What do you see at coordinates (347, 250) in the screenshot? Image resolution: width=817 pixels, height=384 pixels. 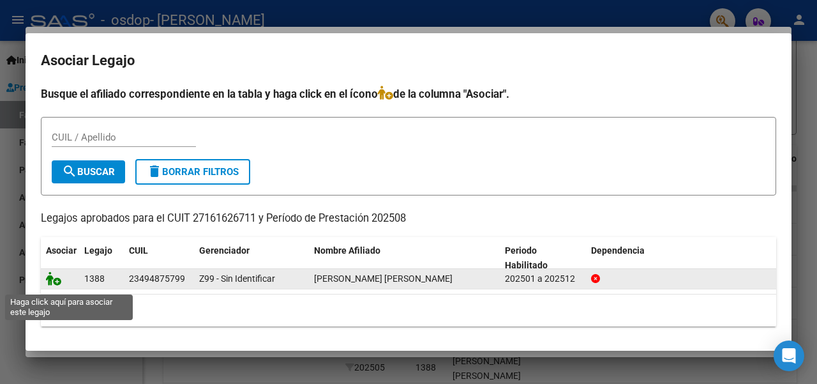 I see `span: Nombre Afiliado` at bounding box center [347, 250].